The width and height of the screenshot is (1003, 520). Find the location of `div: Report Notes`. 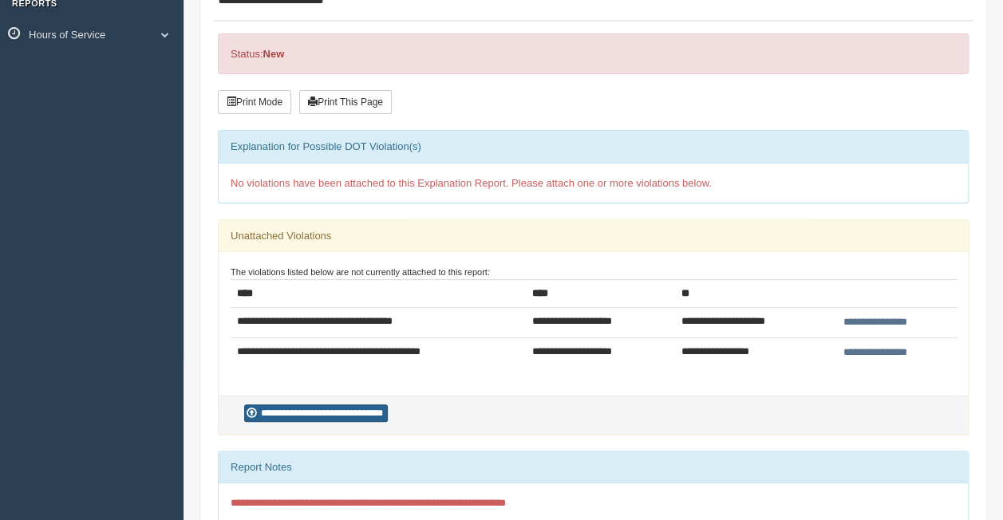

div: Report Notes is located at coordinates (593, 468).